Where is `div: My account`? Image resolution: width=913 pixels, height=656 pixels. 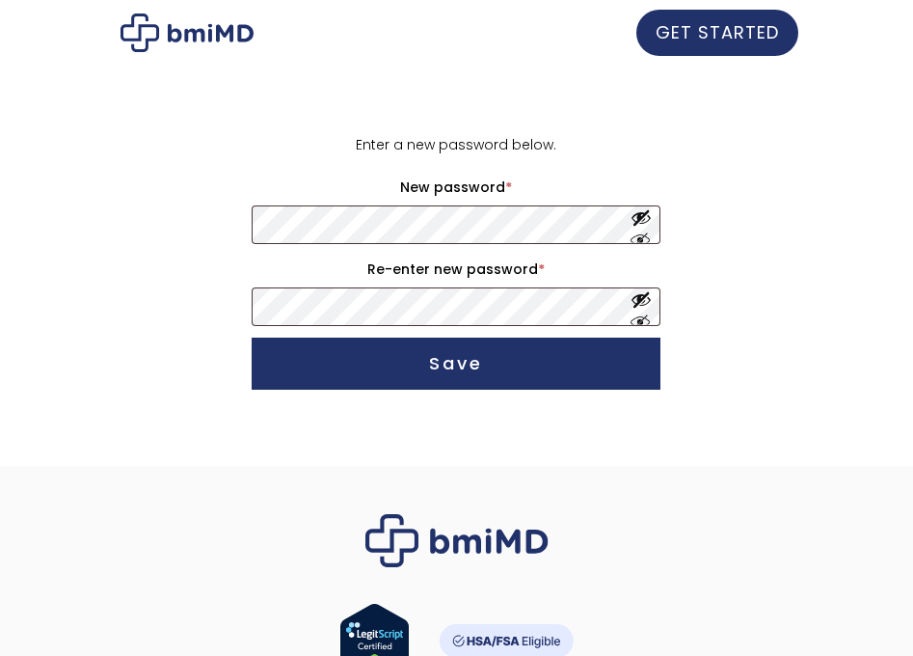
div: My account is located at coordinates (187, 33).